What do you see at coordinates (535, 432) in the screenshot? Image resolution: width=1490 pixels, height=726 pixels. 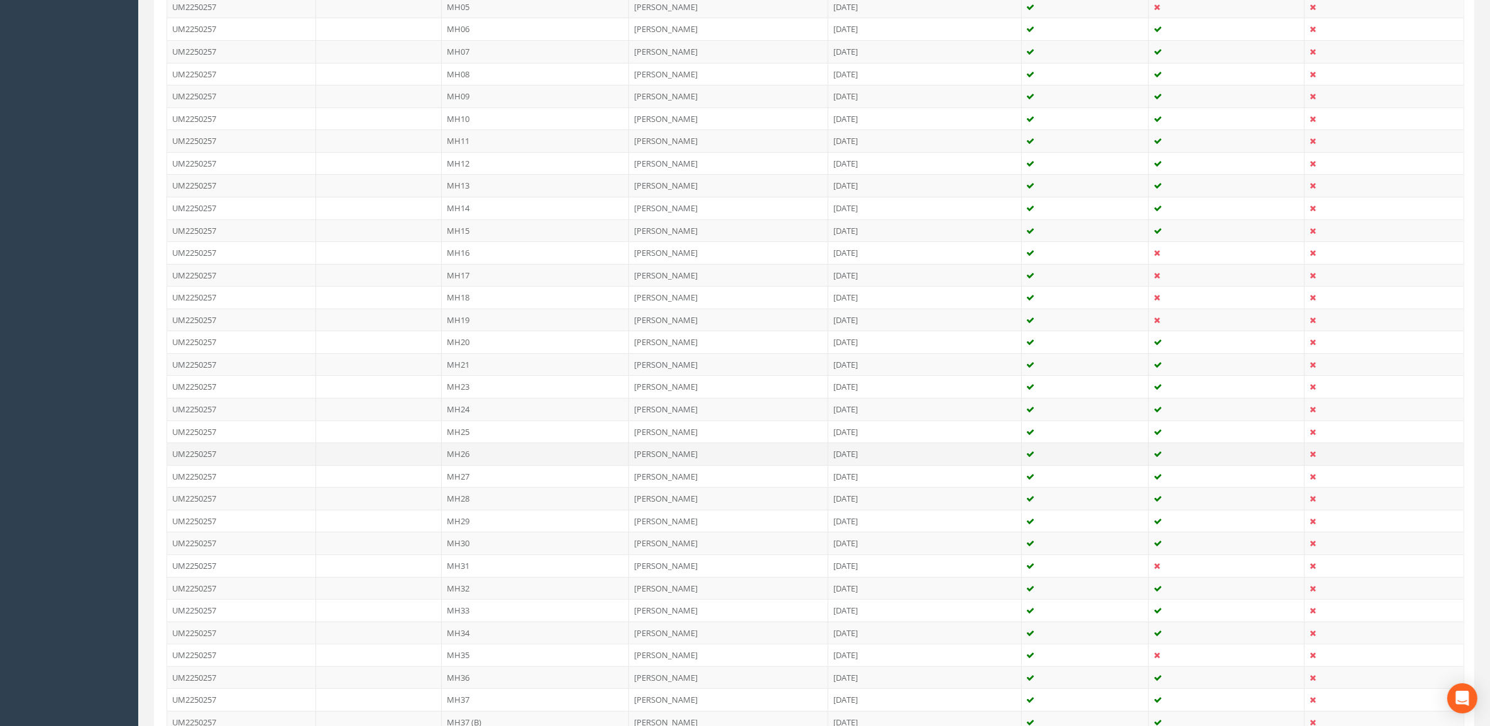 I see `td: MH25` at bounding box center [535, 432].